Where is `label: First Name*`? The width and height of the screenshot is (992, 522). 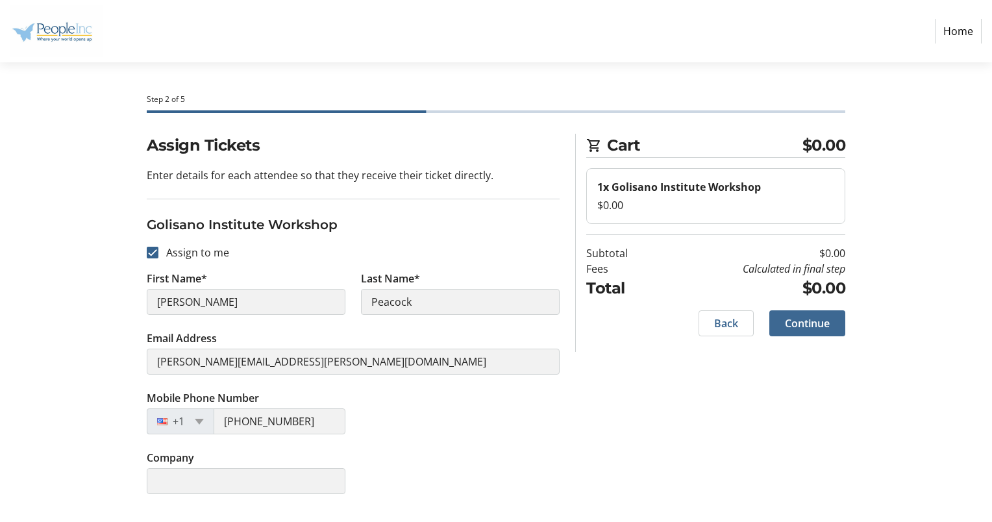 label: First Name* is located at coordinates (177, 278).